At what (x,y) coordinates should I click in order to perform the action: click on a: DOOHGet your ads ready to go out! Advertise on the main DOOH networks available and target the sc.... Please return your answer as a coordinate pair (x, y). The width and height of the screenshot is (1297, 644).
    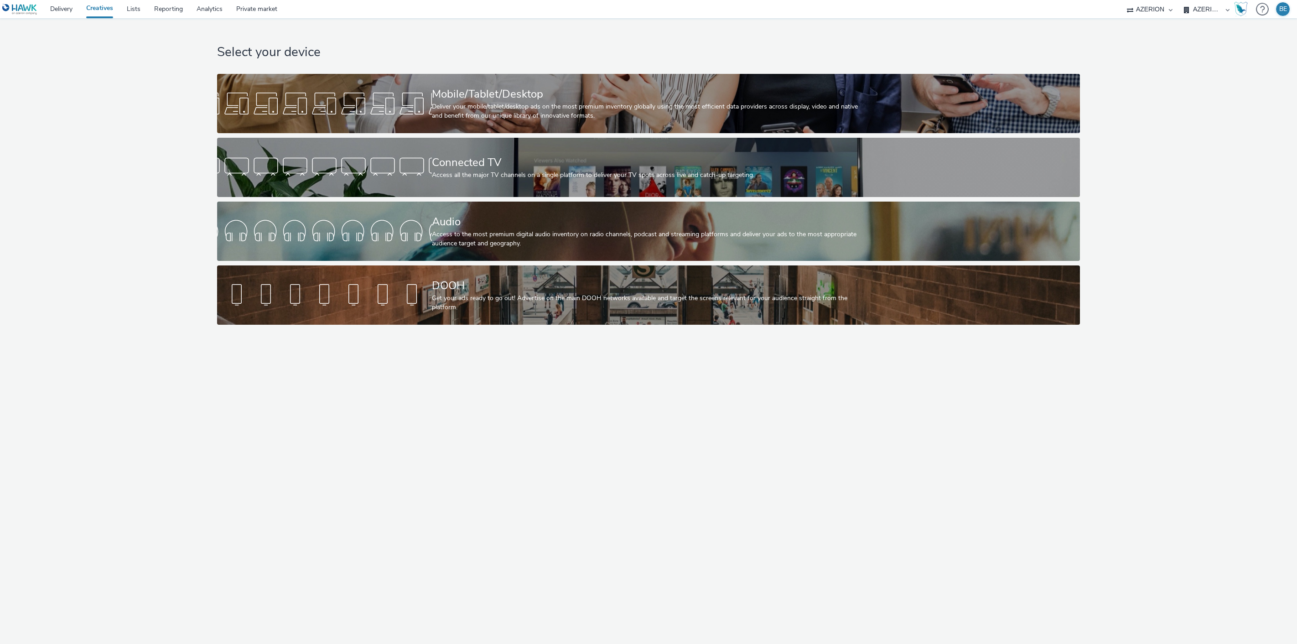
    Looking at the image, I should click on (648, 295).